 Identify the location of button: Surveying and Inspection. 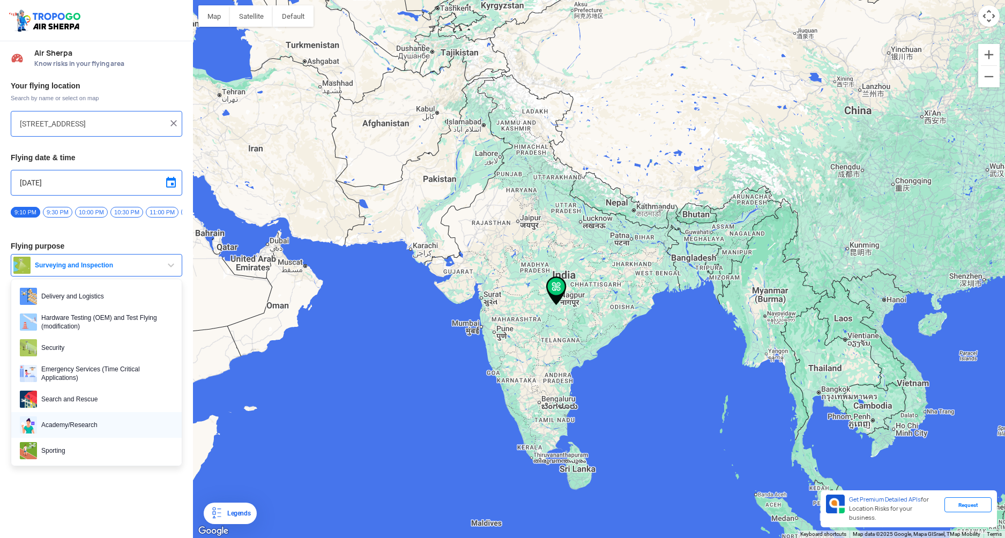
(96, 265).